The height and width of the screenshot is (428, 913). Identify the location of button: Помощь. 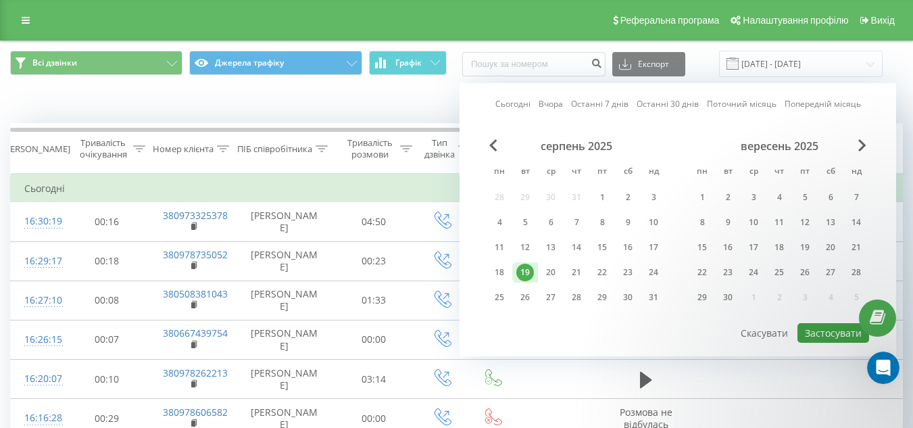
(225, 300).